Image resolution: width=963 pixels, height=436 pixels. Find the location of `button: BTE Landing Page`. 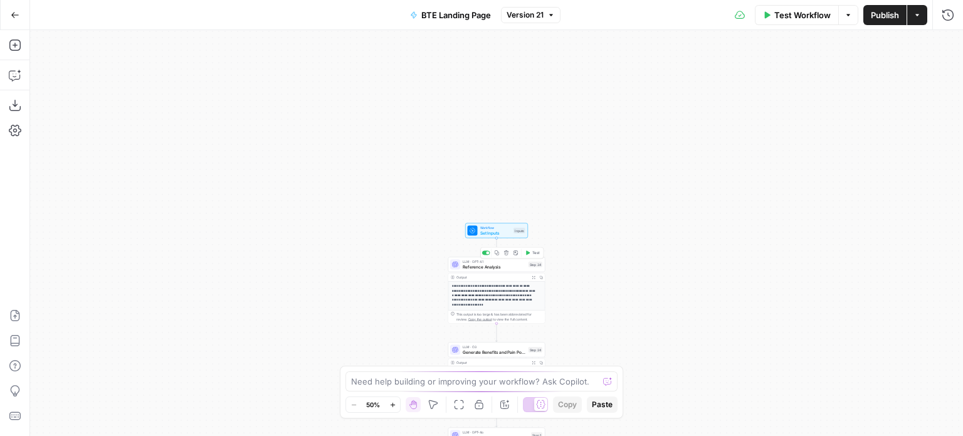

button: BTE Landing Page is located at coordinates (450, 15).